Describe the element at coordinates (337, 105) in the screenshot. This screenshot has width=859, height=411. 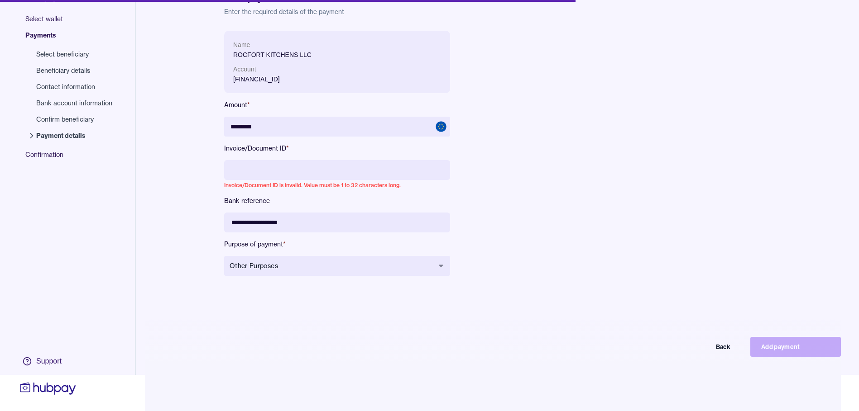
I see `label: Amount` at that location.